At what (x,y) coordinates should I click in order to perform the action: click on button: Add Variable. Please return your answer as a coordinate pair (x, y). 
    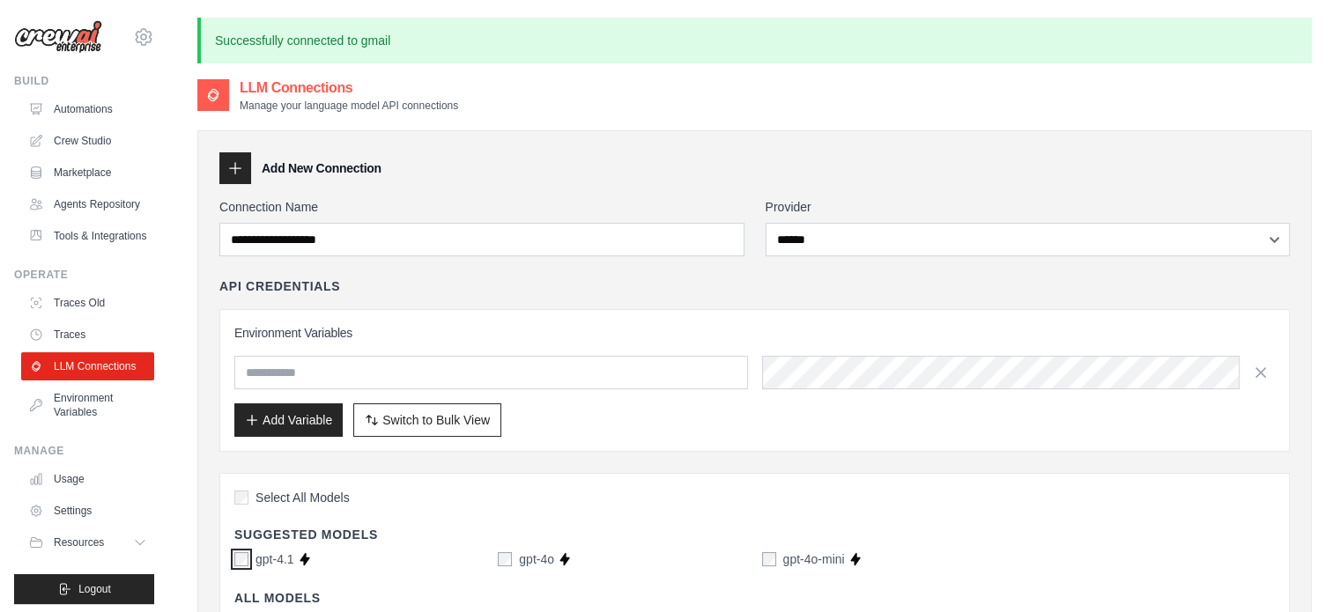
    Looking at the image, I should click on (288, 420).